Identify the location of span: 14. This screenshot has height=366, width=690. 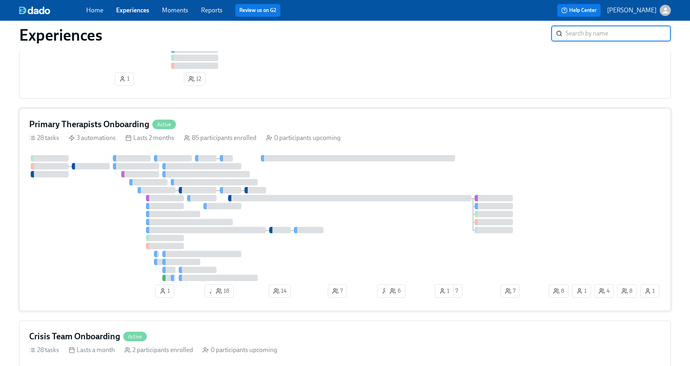
(279, 291).